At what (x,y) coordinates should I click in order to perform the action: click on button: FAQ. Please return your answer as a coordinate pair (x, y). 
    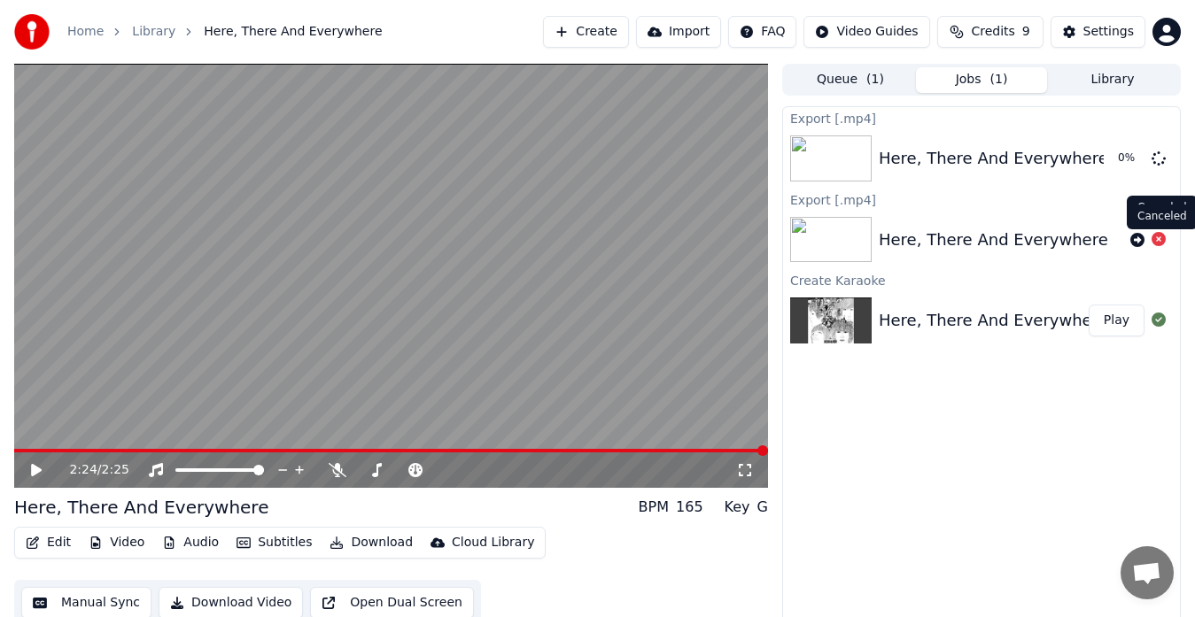
    Looking at the image, I should click on (762, 32).